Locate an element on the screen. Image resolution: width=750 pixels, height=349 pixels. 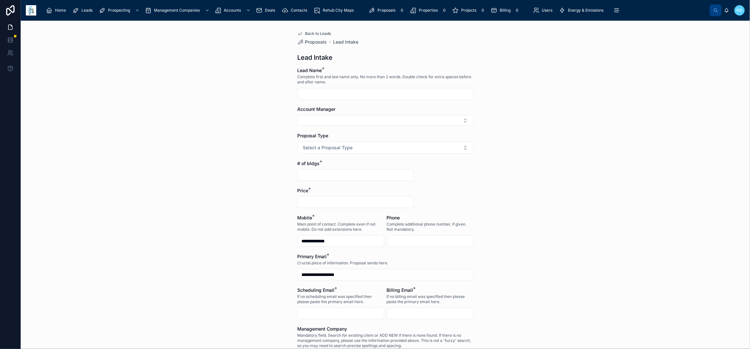
span: Select a Proposal Type is located at coordinates (328, 148).